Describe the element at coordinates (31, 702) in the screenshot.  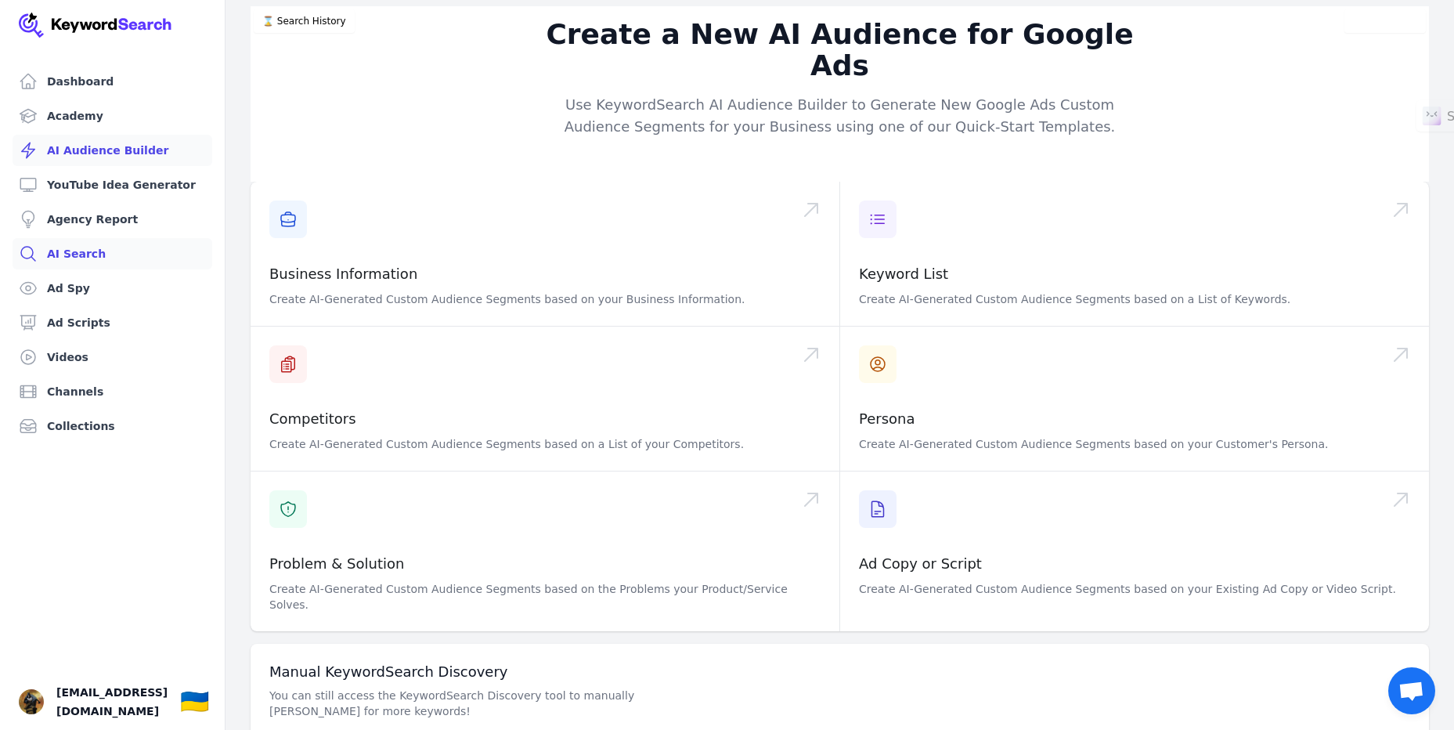
I see `button: Open user button` at that location.